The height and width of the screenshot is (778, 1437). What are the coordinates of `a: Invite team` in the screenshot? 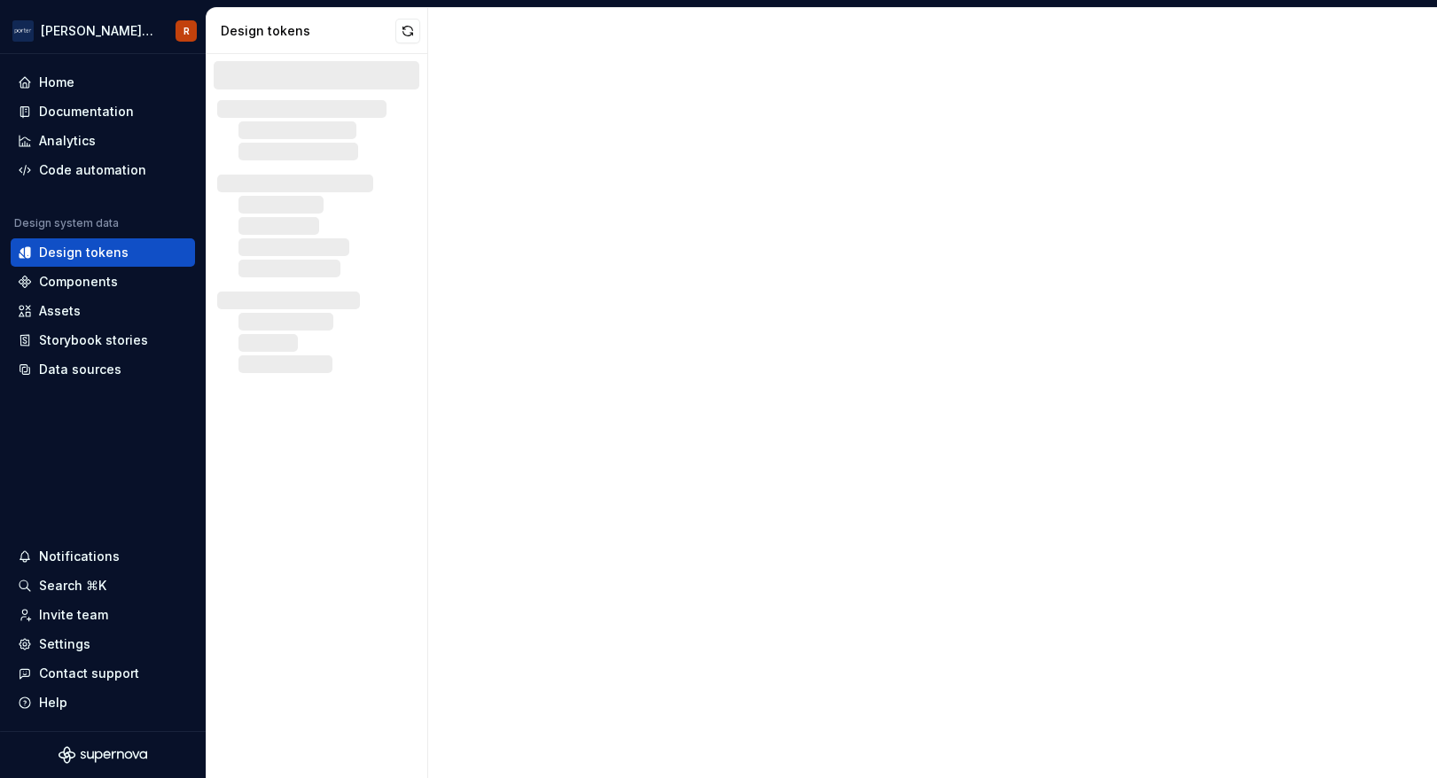 It's located at (103, 615).